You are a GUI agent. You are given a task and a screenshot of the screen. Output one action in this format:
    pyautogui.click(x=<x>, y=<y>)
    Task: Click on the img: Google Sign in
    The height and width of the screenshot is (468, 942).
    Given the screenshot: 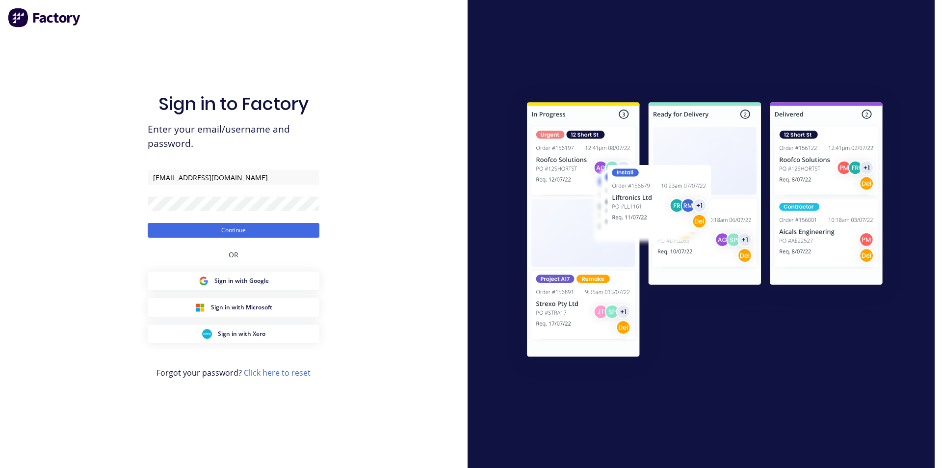 What is the action you would take?
    pyautogui.click(x=204, y=281)
    